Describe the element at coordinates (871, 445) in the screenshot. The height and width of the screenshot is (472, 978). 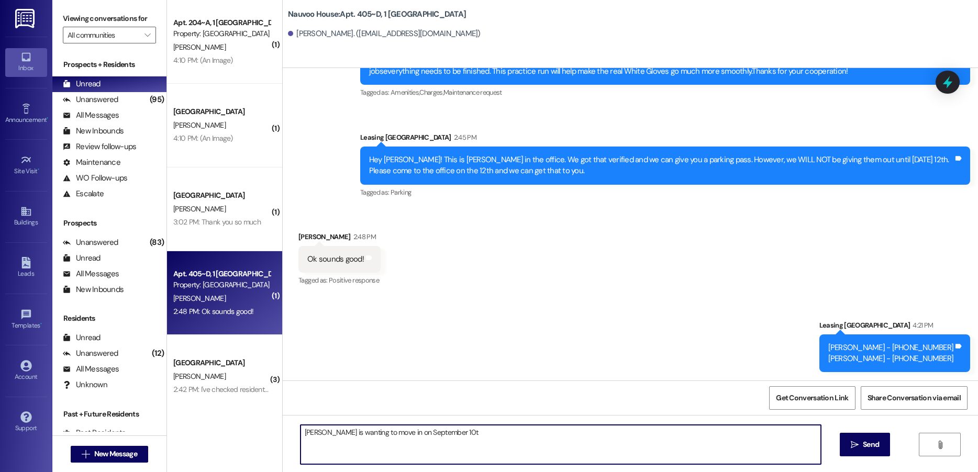
I see `span: Send` at that location.